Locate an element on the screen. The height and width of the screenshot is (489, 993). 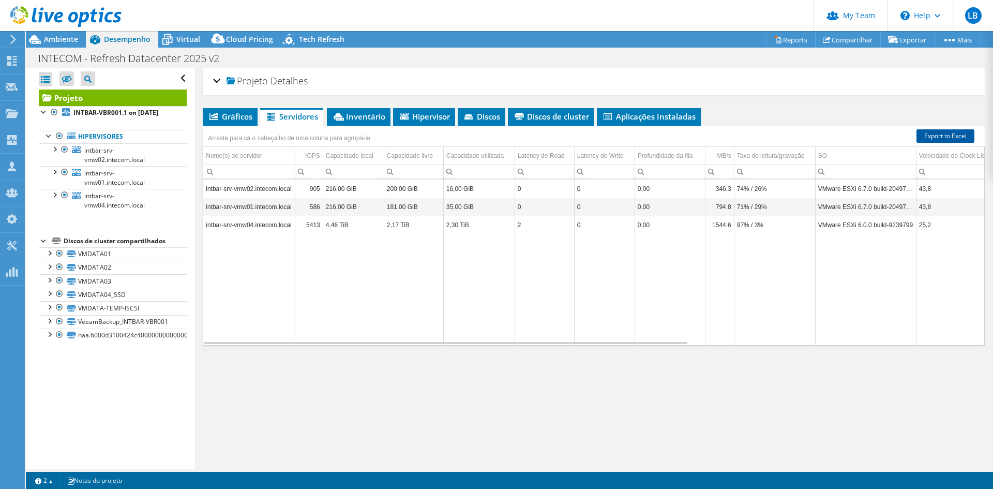
td: Column Capacidade local, Value 4,46 TiB is located at coordinates (353, 225).